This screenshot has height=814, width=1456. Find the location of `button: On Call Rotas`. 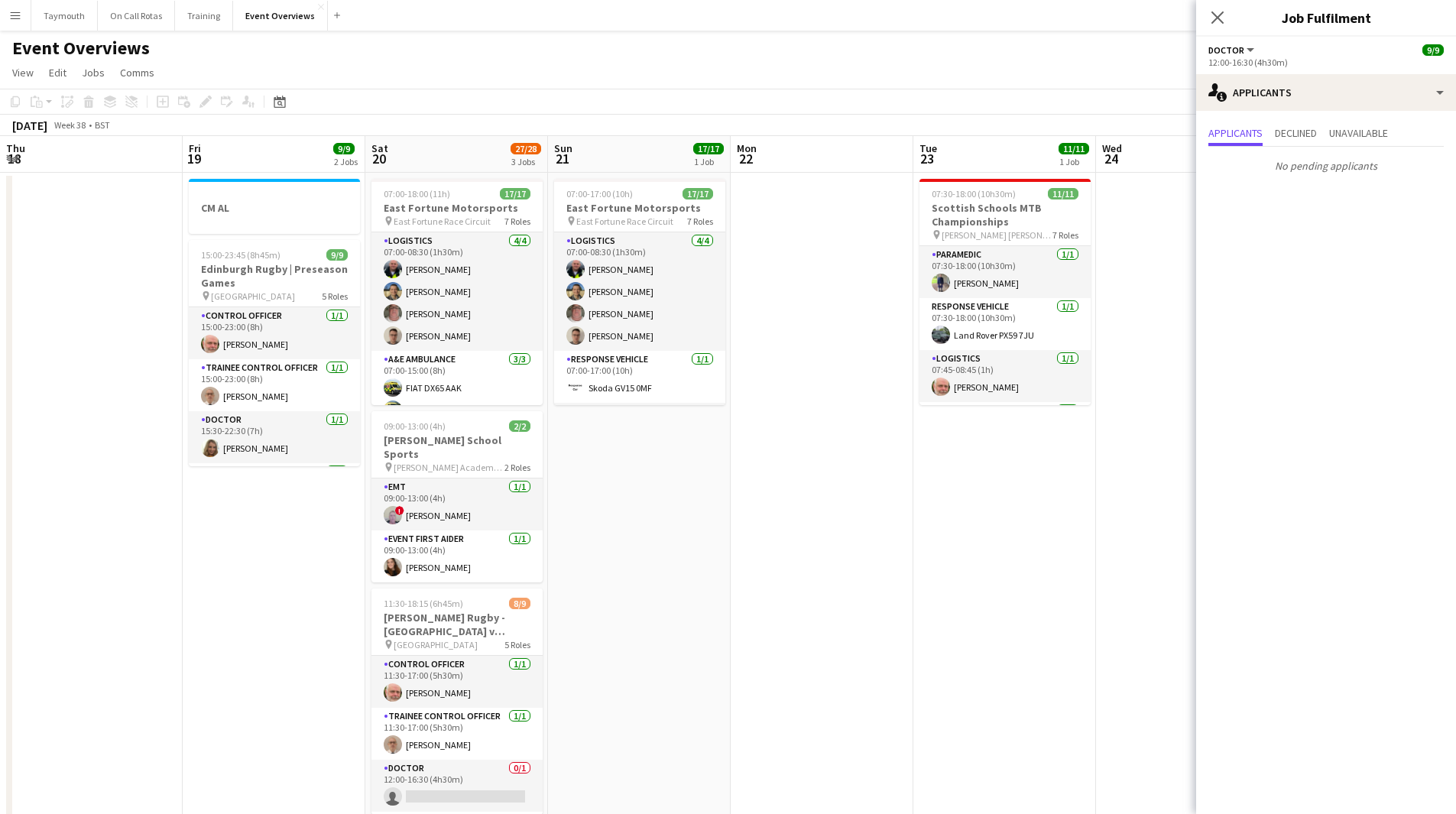

button: On Call Rotas is located at coordinates (136, 16).